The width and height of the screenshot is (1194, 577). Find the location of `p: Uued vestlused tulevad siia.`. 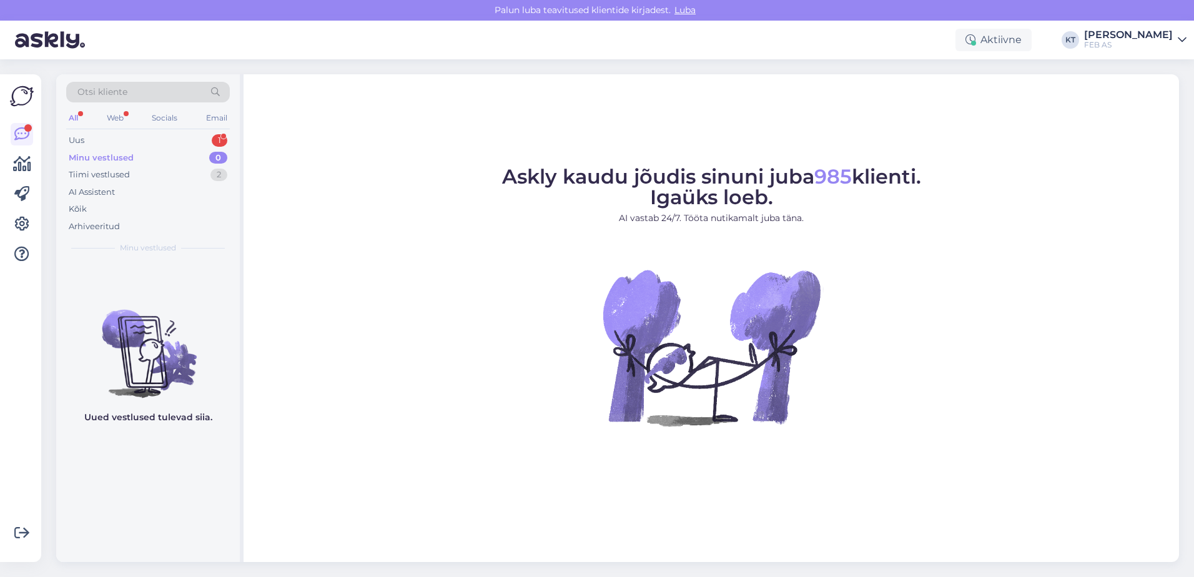

p: Uued vestlused tulevad siia. is located at coordinates (148, 417).